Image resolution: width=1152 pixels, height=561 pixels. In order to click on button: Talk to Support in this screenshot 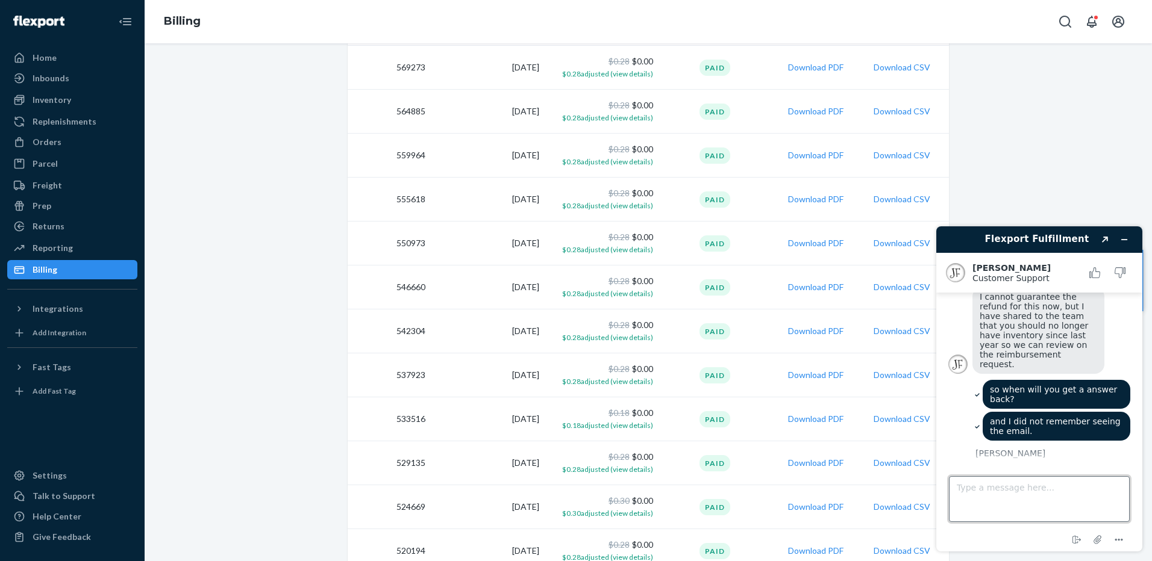, I will do `click(72, 496)`.